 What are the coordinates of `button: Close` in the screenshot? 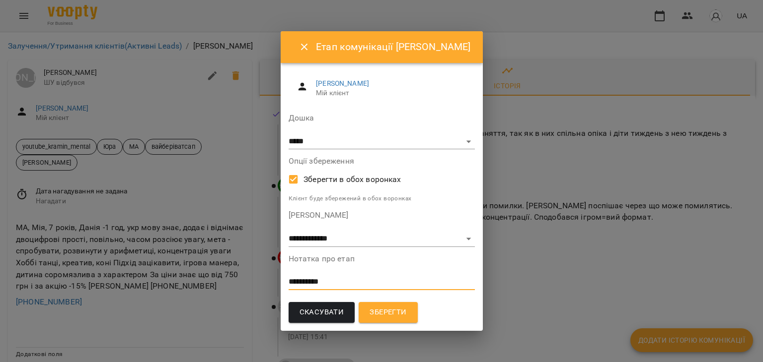 It's located at (304, 47).